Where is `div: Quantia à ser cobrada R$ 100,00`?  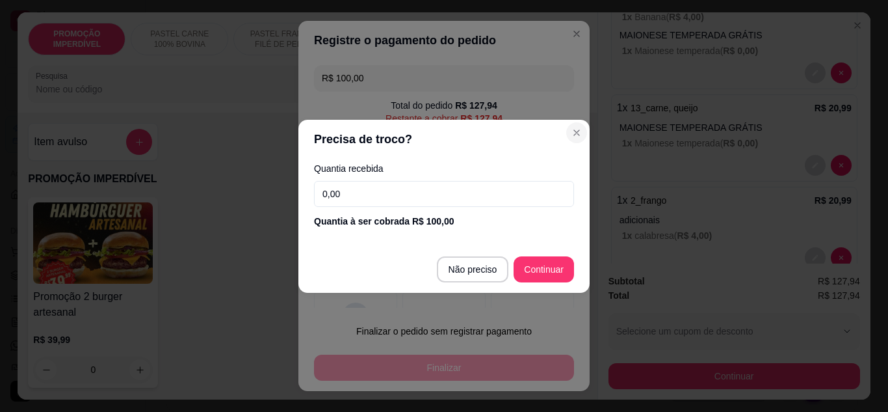 div: Quantia à ser cobrada R$ 100,00 is located at coordinates (444, 221).